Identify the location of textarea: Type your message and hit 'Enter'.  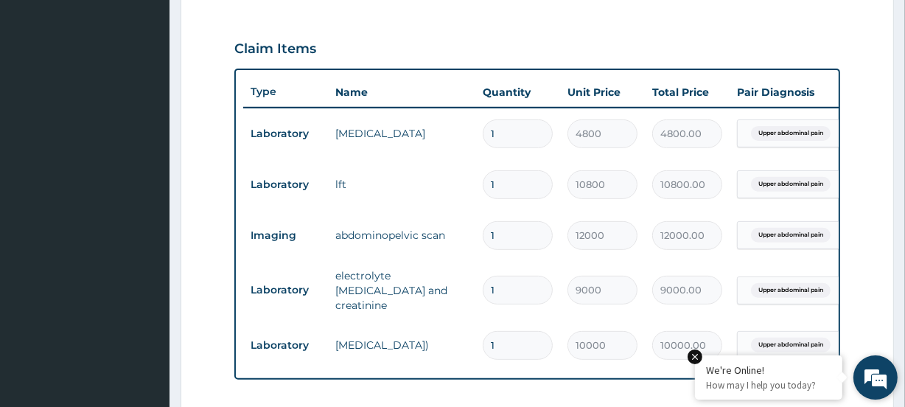
(144, 285).